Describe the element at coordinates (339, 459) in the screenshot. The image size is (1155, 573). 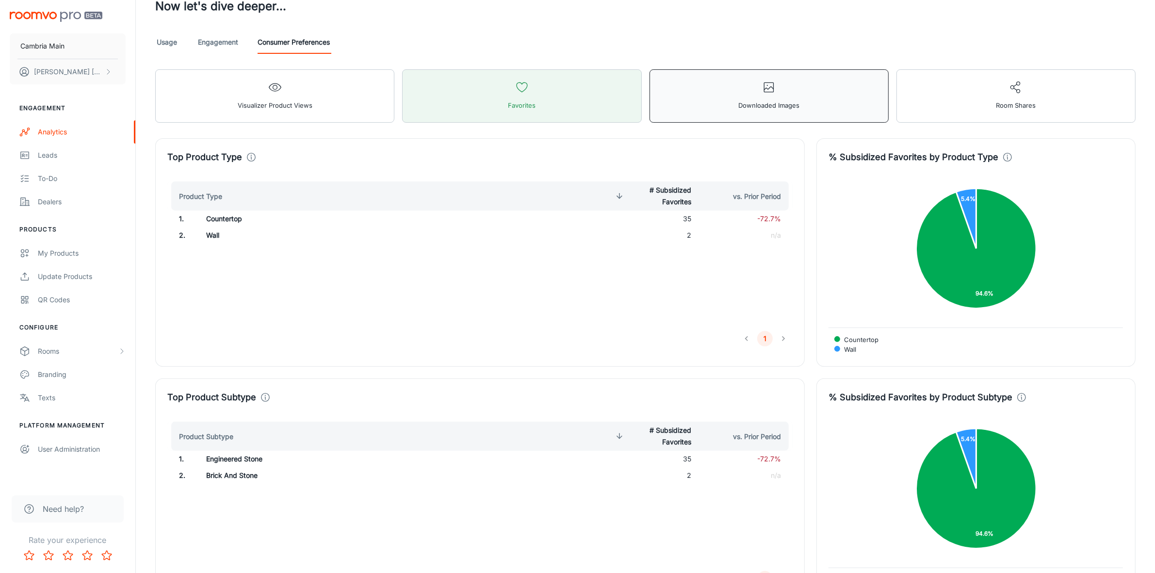
I see `td: Engineered Stone` at that location.